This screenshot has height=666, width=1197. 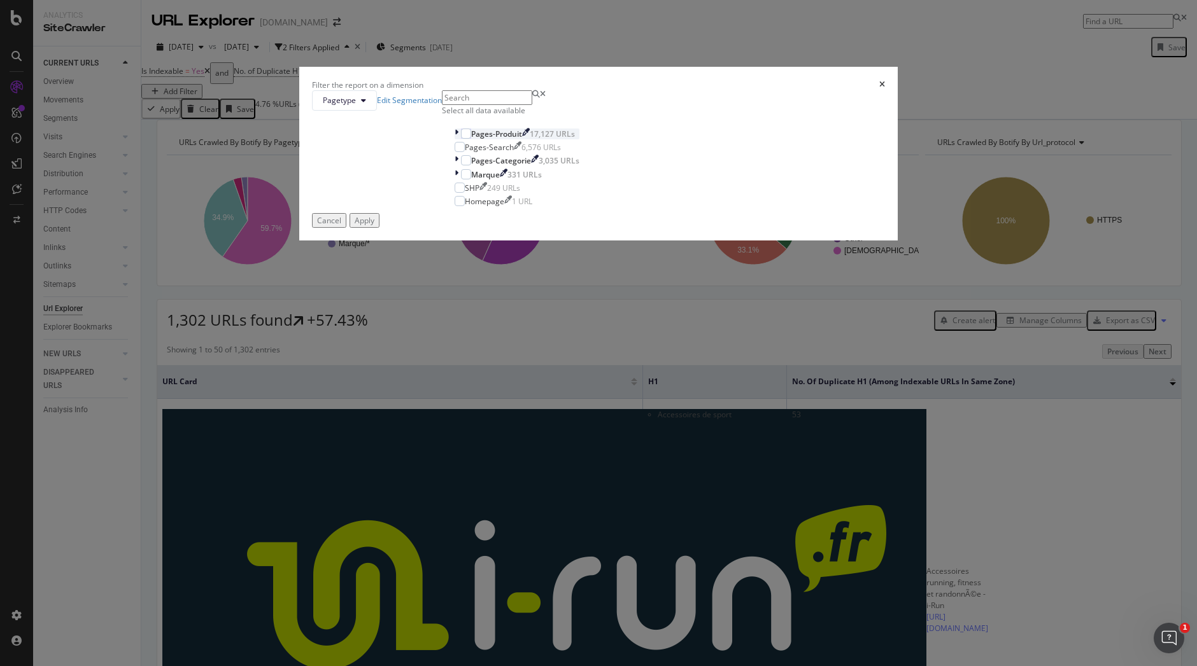 I want to click on button: Cancel, so click(x=329, y=220).